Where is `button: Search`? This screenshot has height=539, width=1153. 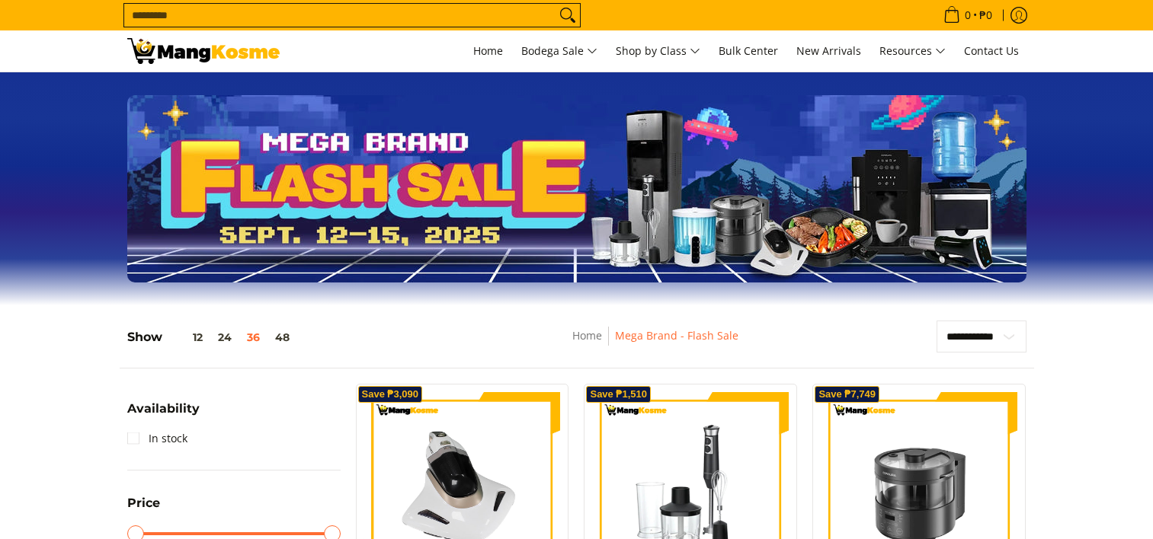 button: Search is located at coordinates (568, 15).